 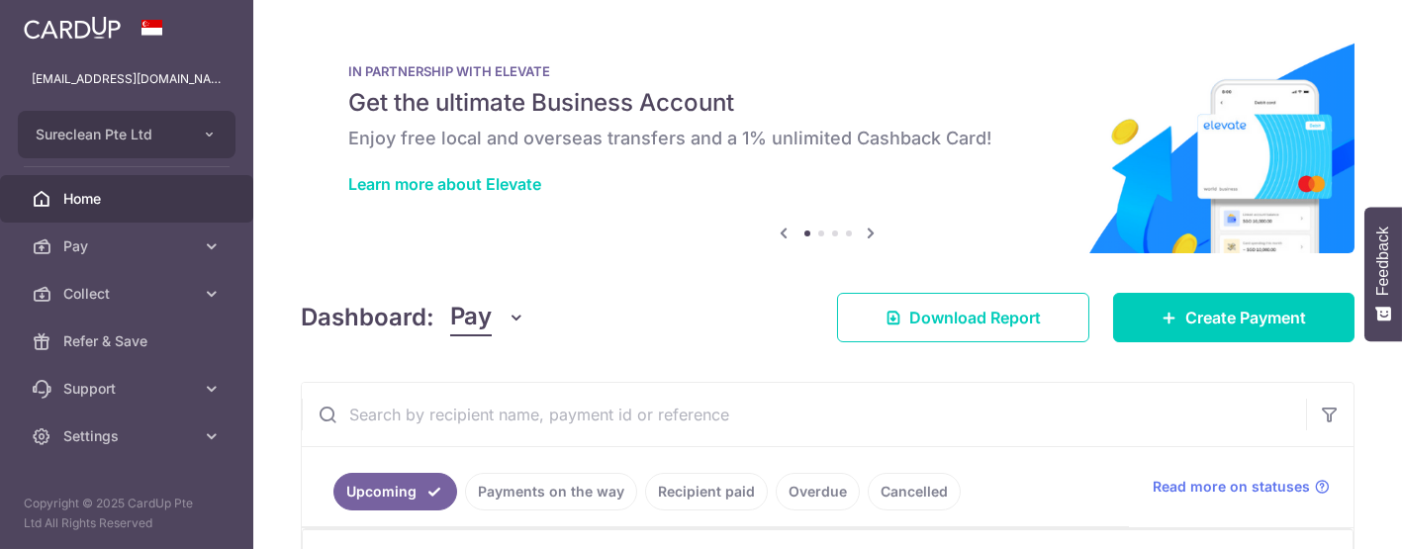 I want to click on a: Recipient paid, so click(x=706, y=492).